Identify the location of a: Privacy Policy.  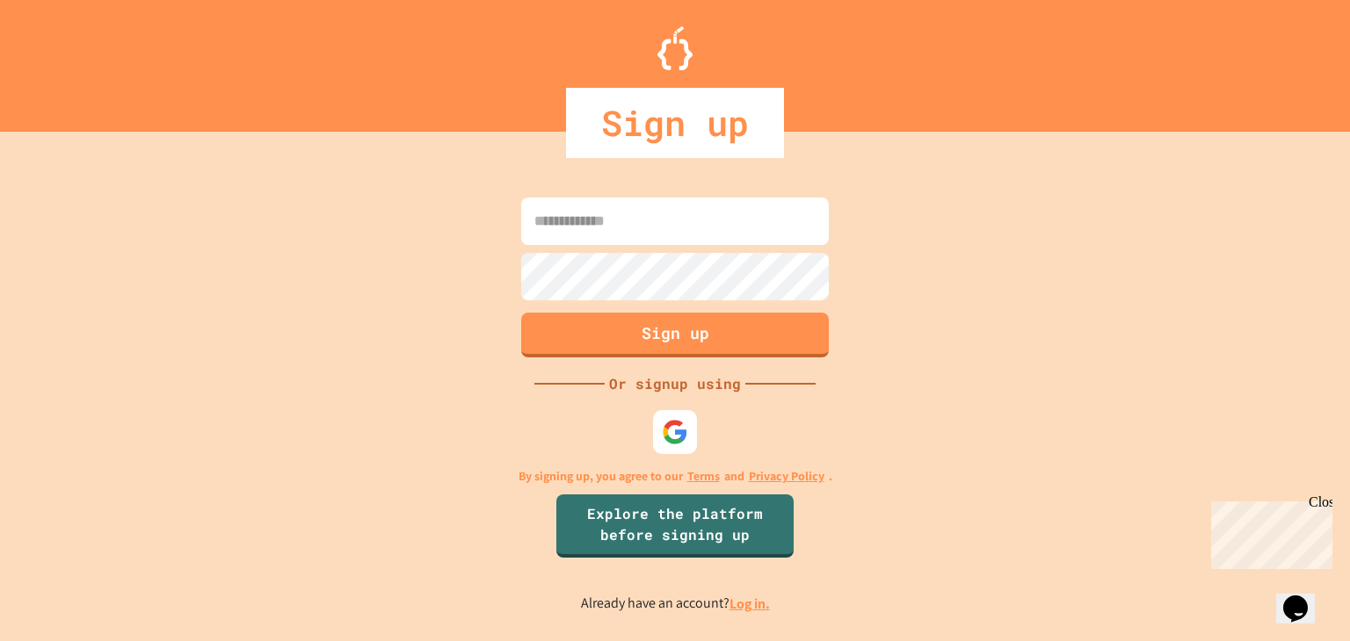
(786, 476).